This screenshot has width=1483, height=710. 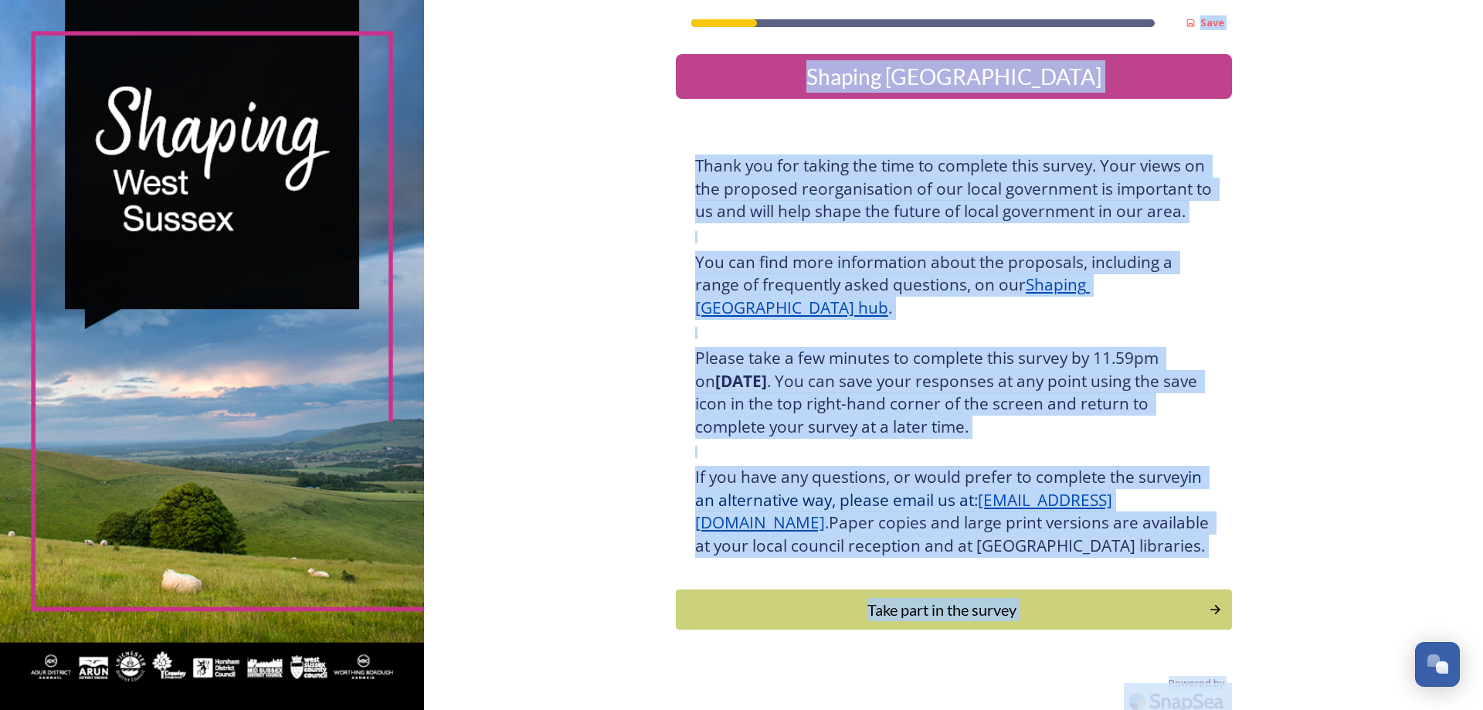 I want to click on h3: Thank you for taking the time to complete this survey. Your views on the proposed reorganisation ..., so click(x=954, y=188).